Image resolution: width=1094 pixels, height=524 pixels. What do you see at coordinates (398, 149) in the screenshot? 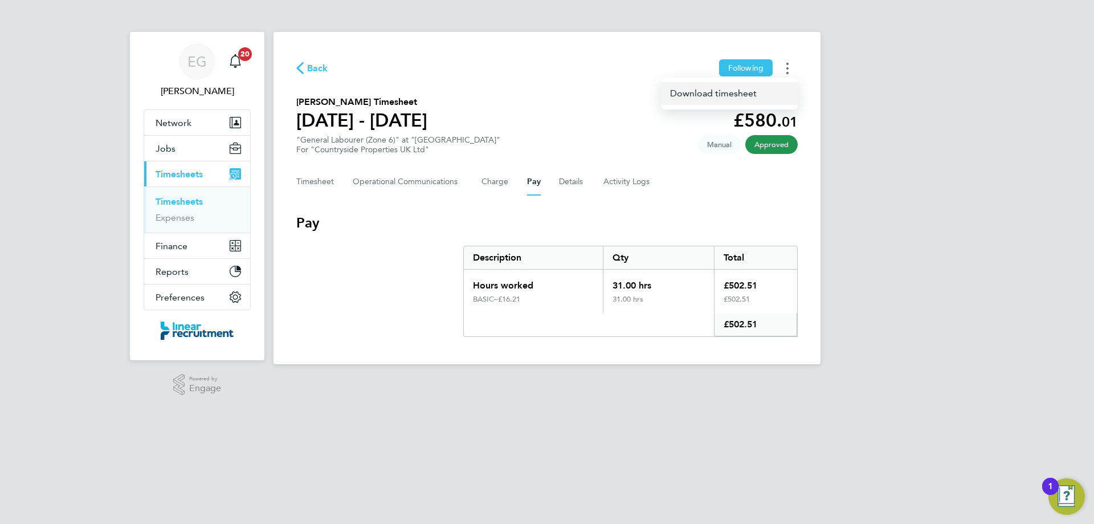
I see `div: For "Countryside Properties UK Ltd"` at bounding box center [398, 149].